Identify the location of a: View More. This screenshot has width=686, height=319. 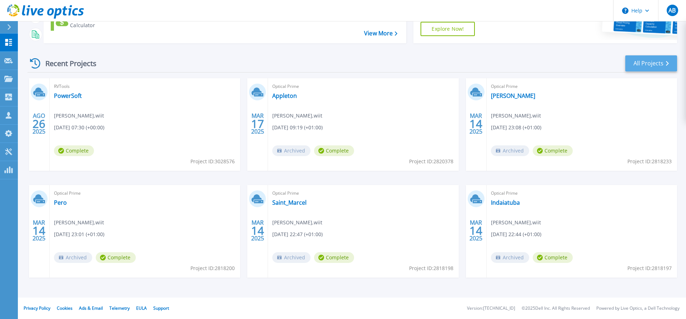
(381, 33).